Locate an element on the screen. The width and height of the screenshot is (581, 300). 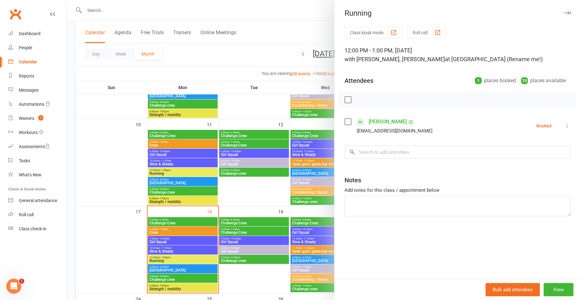
div: Roll call is located at coordinates (26, 215).